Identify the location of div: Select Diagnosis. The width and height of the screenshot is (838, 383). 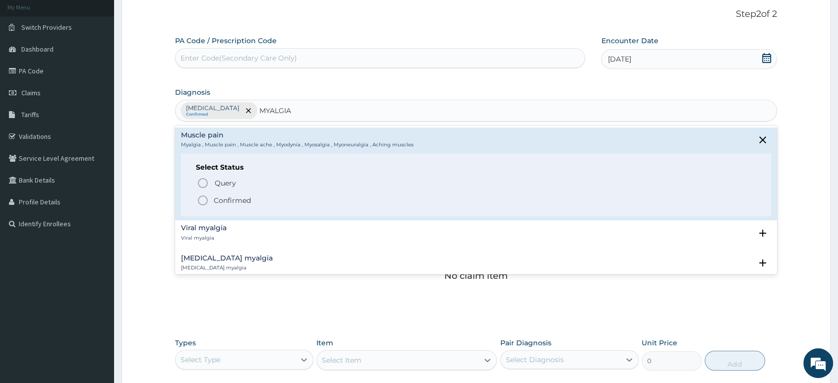
(534, 359).